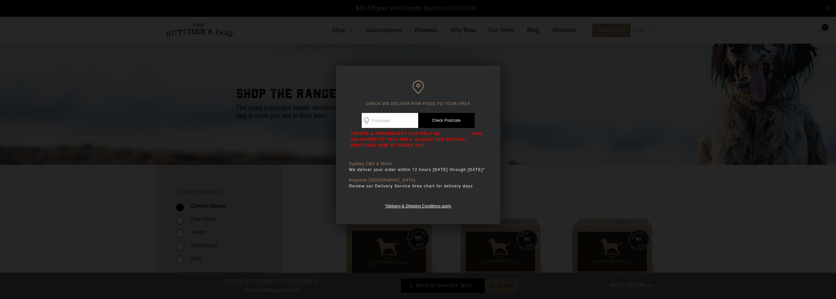 The width and height of the screenshot is (836, 299). What do you see at coordinates (418, 93) in the screenshot?
I see `h6: CHECK WE DELIVER RAW FOOD TO YOUR AREA` at bounding box center [418, 93].